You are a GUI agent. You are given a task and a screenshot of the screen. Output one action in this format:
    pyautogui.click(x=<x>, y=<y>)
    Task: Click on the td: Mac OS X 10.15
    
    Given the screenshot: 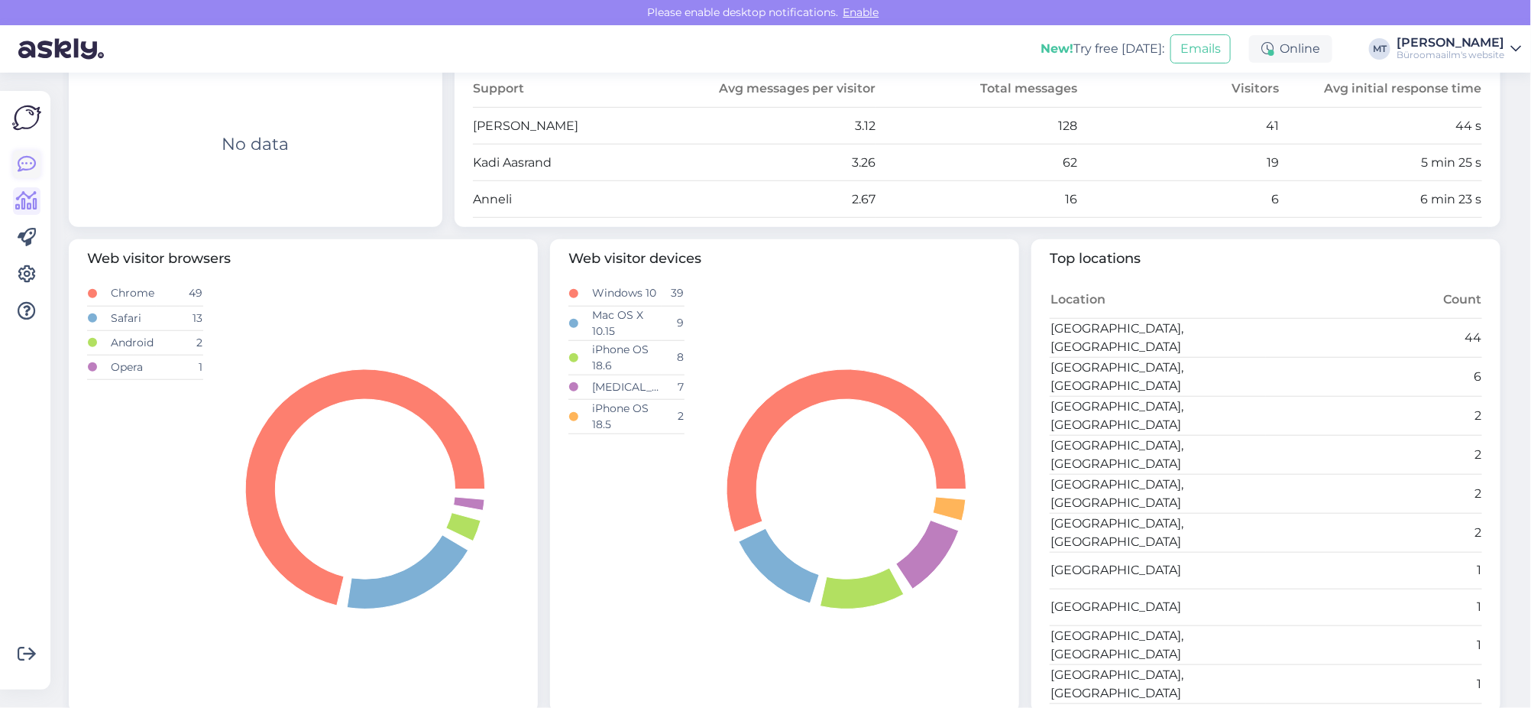 What is the action you would take?
    pyautogui.click(x=626, y=322)
    